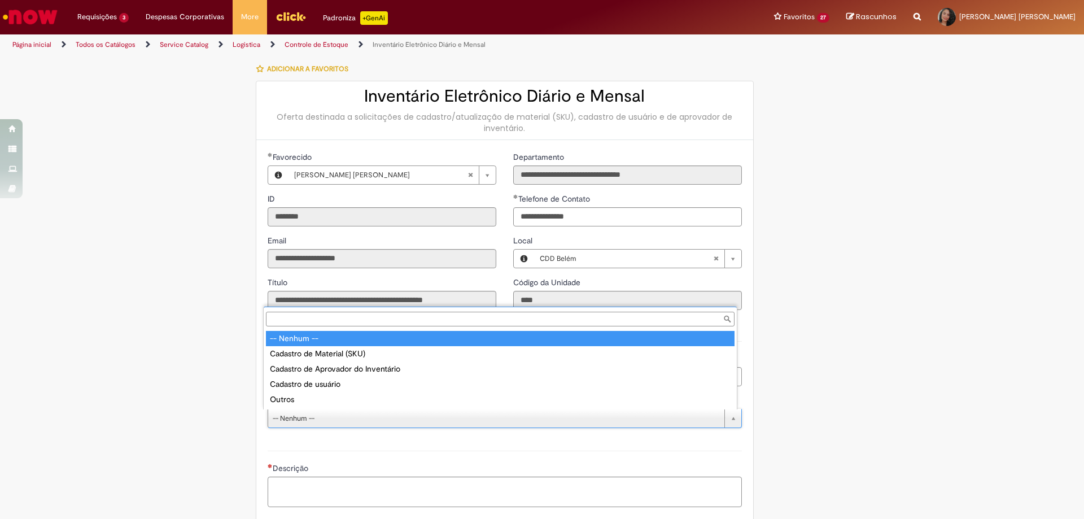  What do you see at coordinates (500, 399) in the screenshot?
I see `div: Outros` at bounding box center [500, 399].